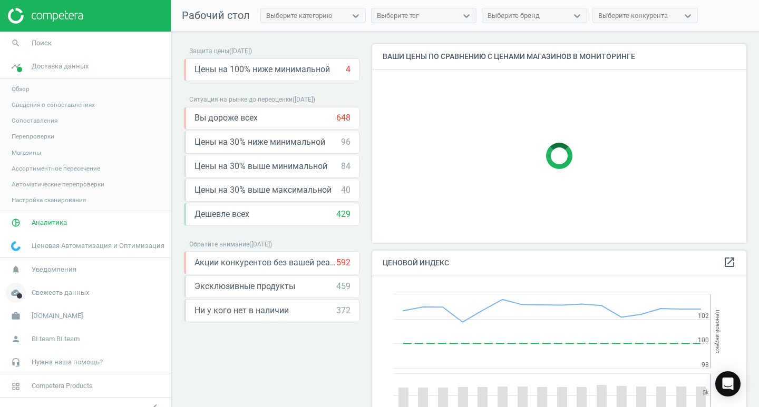 The image size is (759, 407). What do you see at coordinates (60, 66) in the screenshot?
I see `span: Доставка данных` at bounding box center [60, 66].